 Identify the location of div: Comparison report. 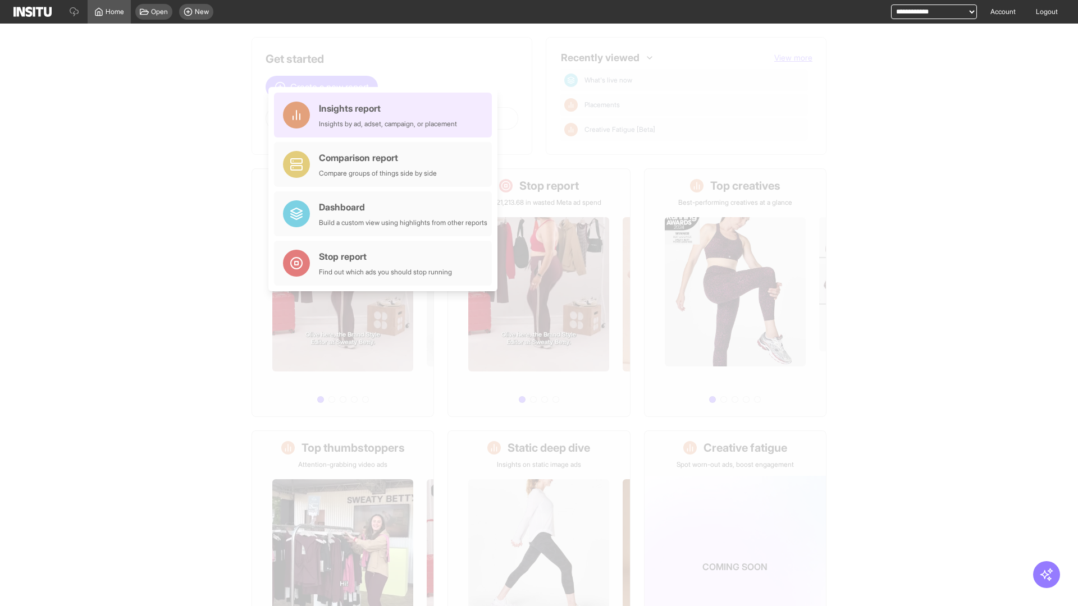
(378, 158).